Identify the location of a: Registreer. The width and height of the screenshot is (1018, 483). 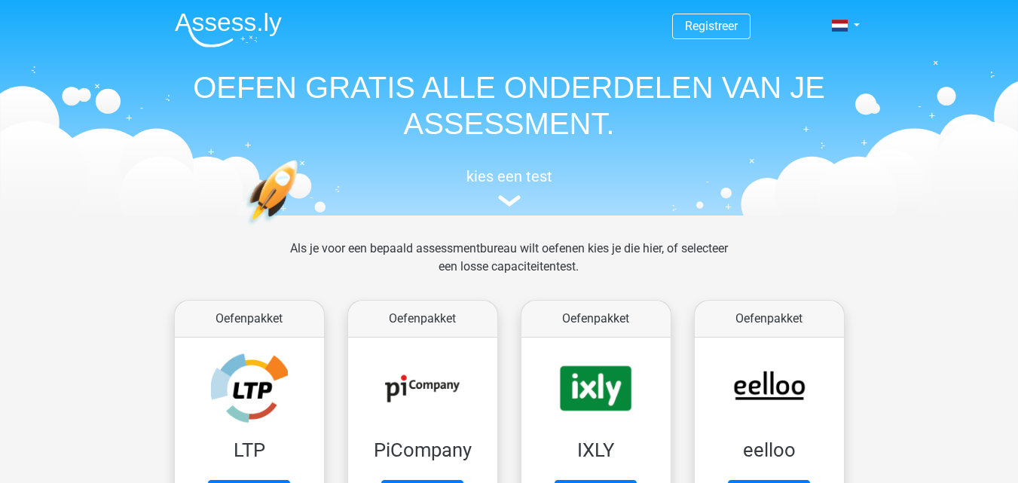
(711, 26).